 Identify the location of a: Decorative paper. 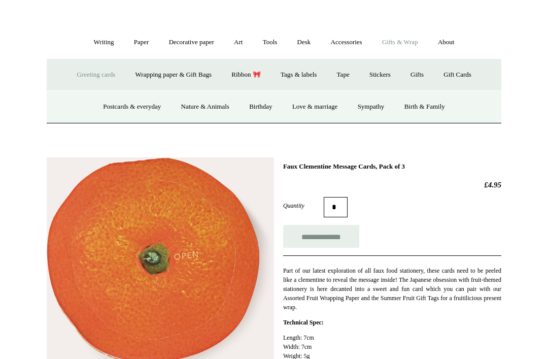
(191, 42).